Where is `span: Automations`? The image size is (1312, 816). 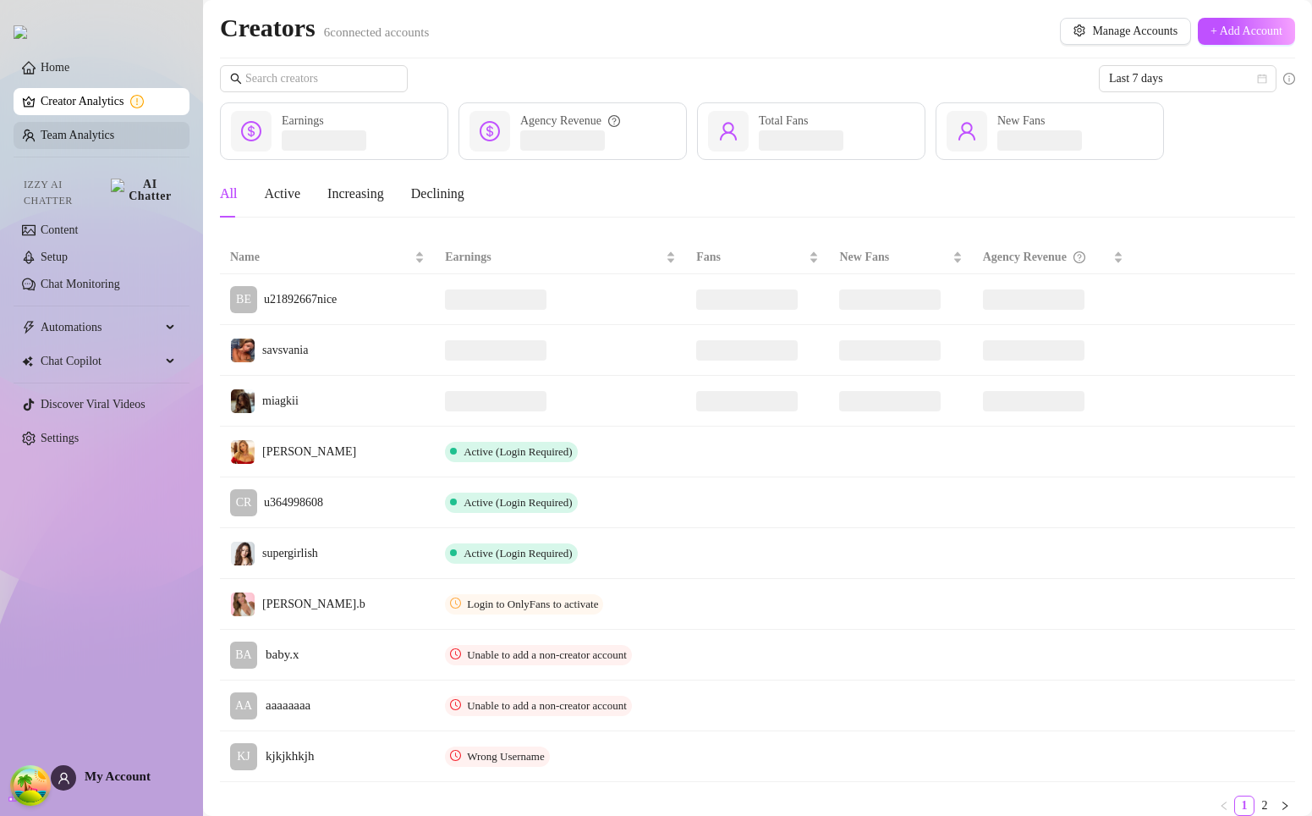
span: Automations is located at coordinates (101, 327).